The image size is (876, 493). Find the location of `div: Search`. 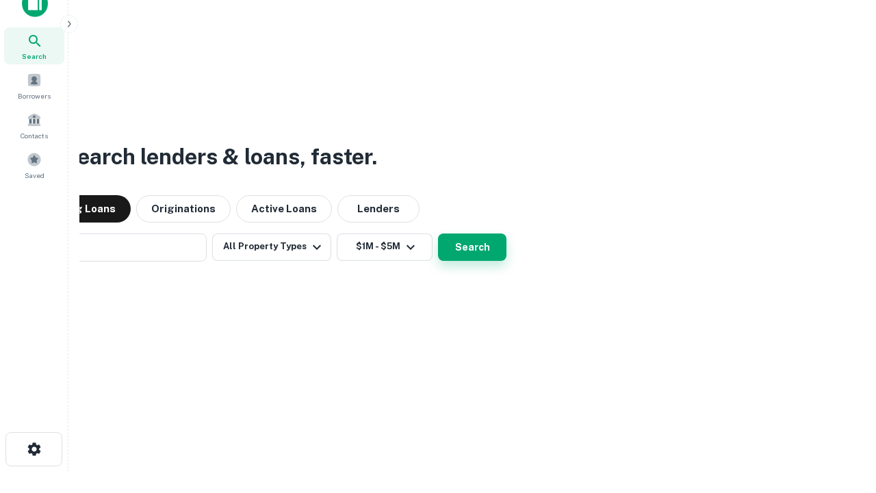

div: Search is located at coordinates (34, 46).